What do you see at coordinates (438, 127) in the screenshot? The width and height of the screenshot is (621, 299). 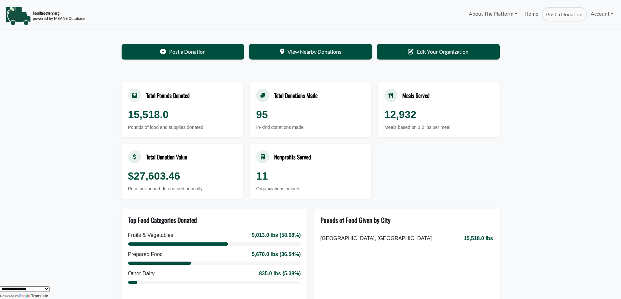 I see `div: Meals based on 1.2 lbs per meal` at bounding box center [438, 127].